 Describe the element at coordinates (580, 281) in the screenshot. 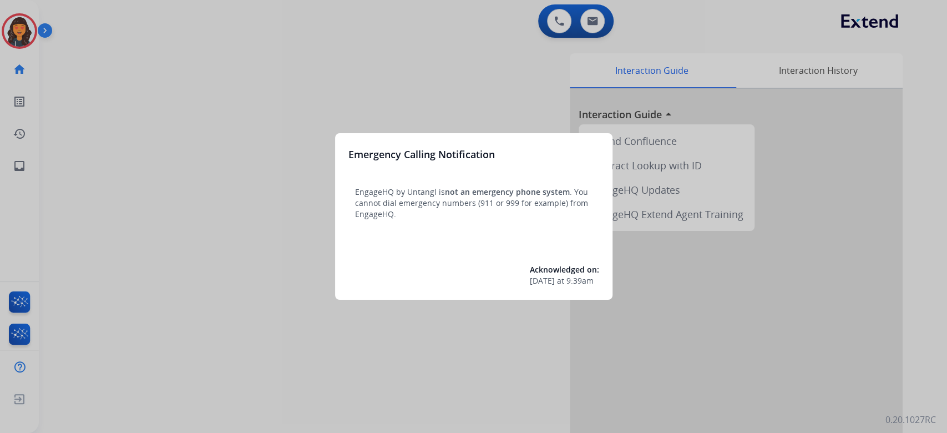

I see `span: 9:39am` at that location.